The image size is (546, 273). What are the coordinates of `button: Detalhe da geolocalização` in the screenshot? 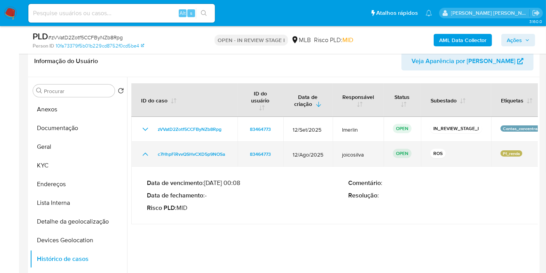 It's located at (79, 221).